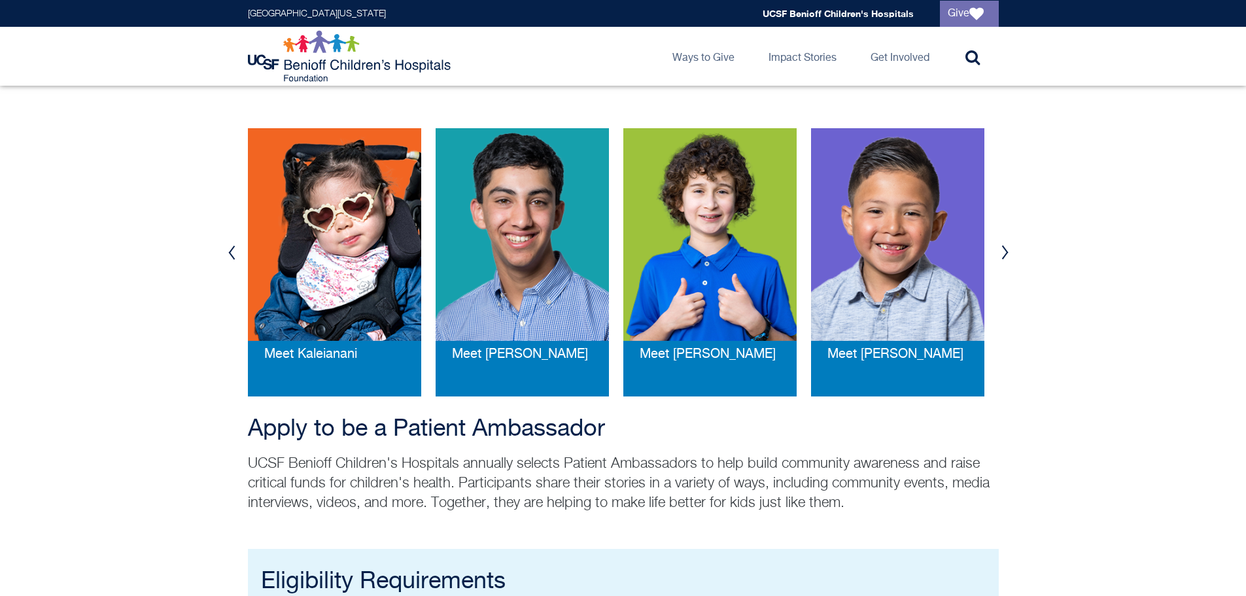  What do you see at coordinates (838, 13) in the screenshot?
I see `a: UCSF Benioff Children's Hospitals` at bounding box center [838, 13].